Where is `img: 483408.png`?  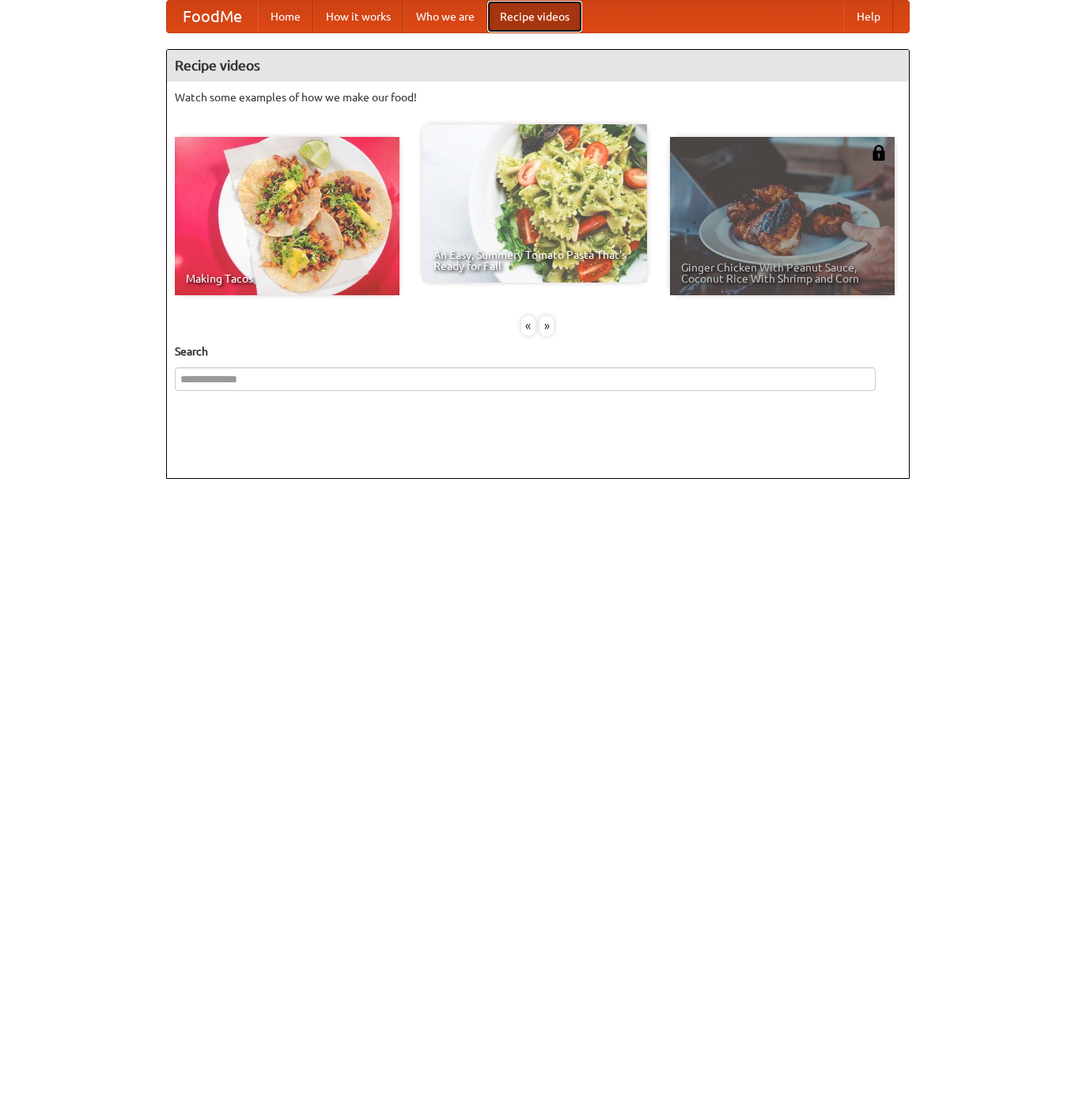 img: 483408.png is located at coordinates (879, 153).